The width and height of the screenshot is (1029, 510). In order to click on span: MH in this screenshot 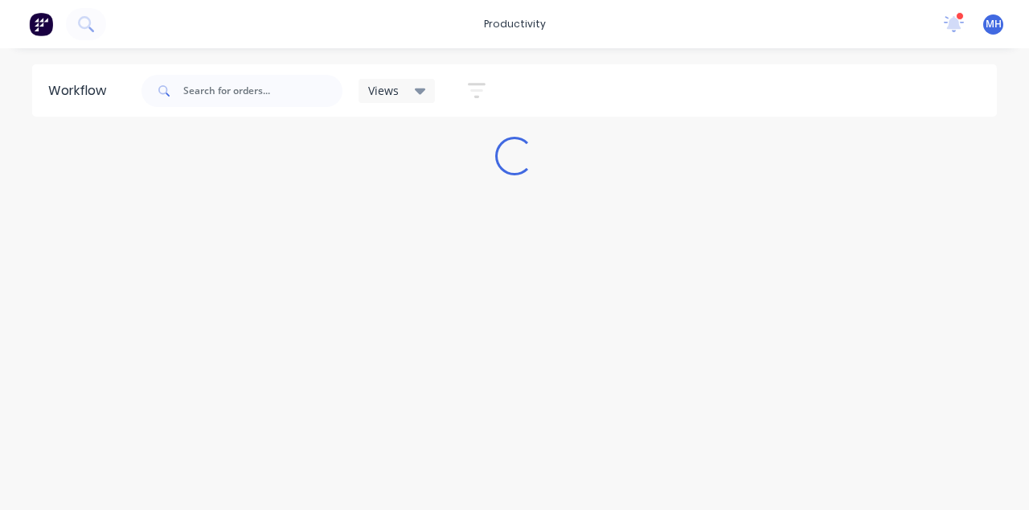, I will do `click(994, 24)`.